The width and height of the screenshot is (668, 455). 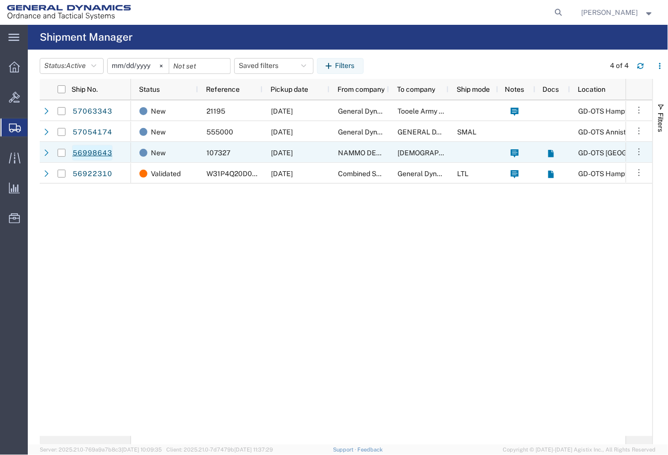 What do you see at coordinates (219, 450) in the screenshot?
I see `span: Client: 2025.21.0-7d7479b` at bounding box center [219, 450].